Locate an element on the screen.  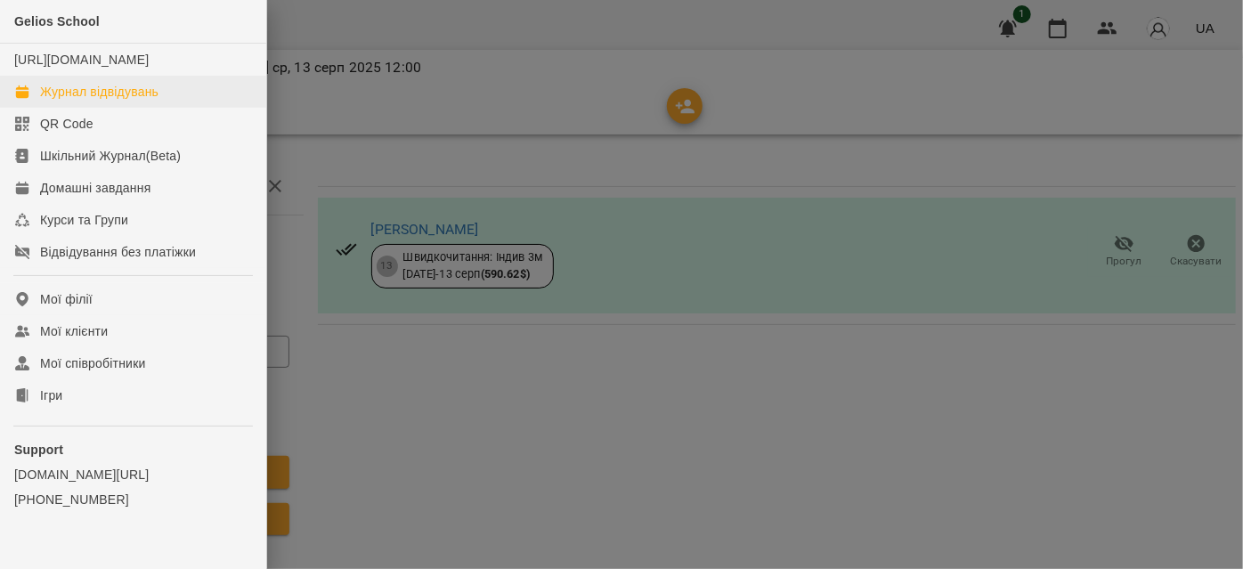
div: QR Code is located at coordinates (67, 124).